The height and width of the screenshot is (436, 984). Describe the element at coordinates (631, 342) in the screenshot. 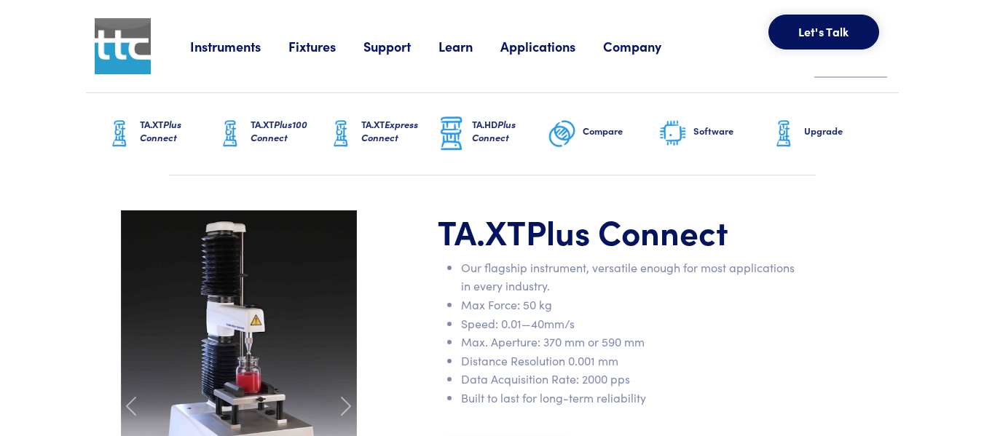

I see `li: Max. Aperture: 370 mm or 590 mm` at that location.